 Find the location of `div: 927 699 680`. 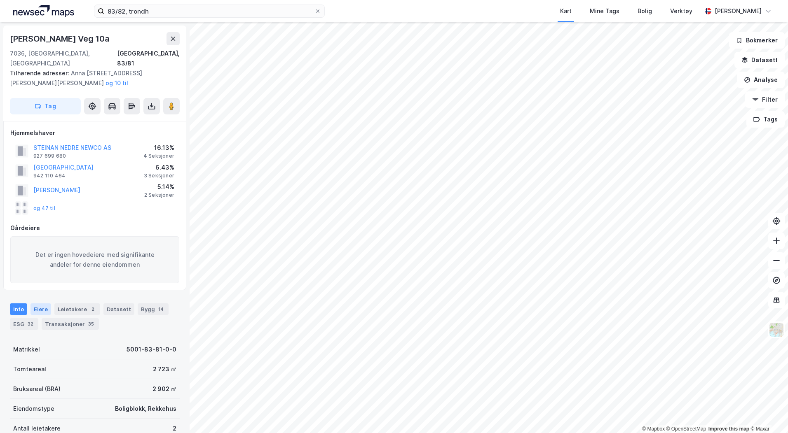

div: 927 699 680 is located at coordinates (49, 156).